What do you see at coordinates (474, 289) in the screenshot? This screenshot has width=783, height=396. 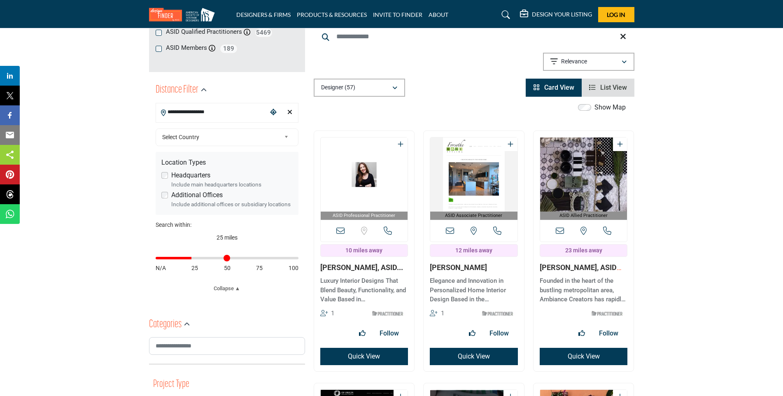 I see `a: Elegance and Innovation in Personalized Home Interior Design Based in the picturesque town of [GE...` at bounding box center [474, 289].